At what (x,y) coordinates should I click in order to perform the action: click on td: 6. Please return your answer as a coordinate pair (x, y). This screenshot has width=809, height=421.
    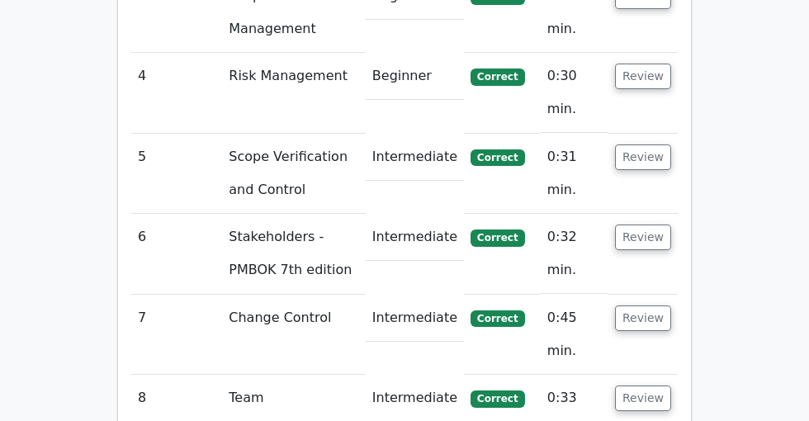
    Looking at the image, I should click on (177, 253).